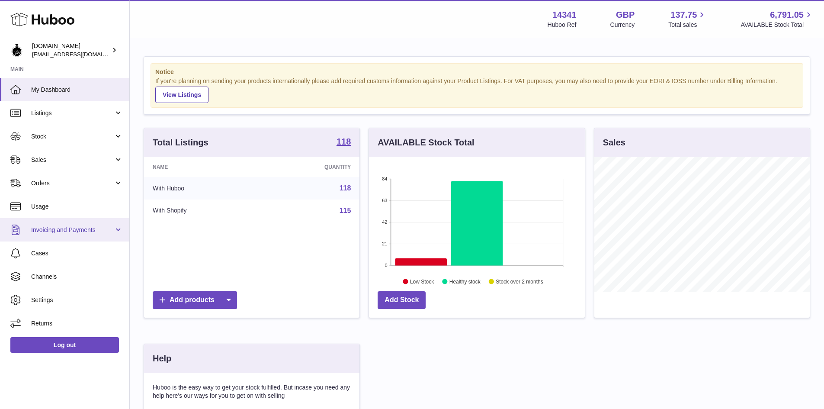 This screenshot has width=824, height=409. What do you see at coordinates (385, 200) in the screenshot?
I see `text: 63` at bounding box center [385, 200].